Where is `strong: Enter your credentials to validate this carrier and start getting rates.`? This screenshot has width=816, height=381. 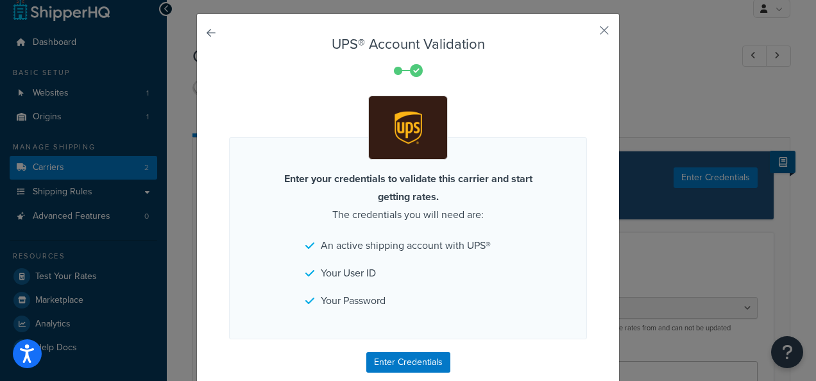
strong: Enter your credentials to validate this carrier and start getting rates. is located at coordinates (408, 187).